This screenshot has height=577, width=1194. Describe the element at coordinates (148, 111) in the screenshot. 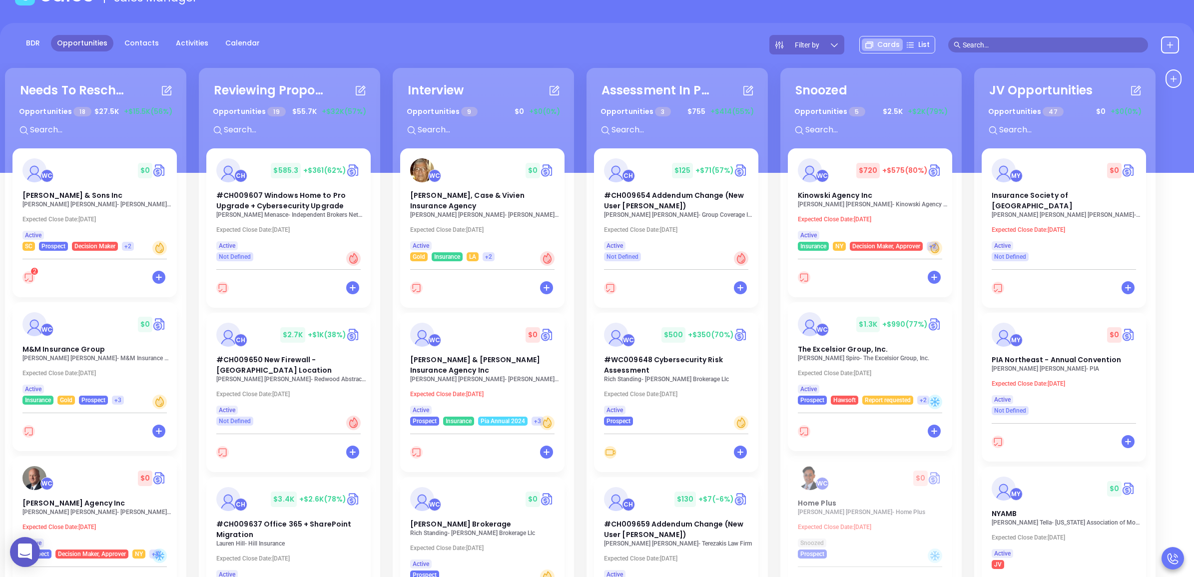

I see `span: +$15.5K (56%)` at that location.